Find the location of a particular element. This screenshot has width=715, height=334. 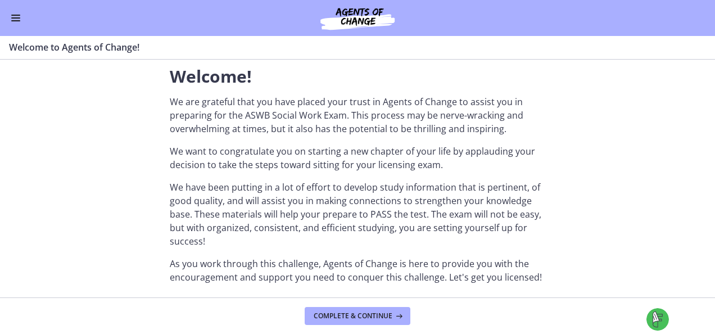

span: Welcome! is located at coordinates (211, 76).